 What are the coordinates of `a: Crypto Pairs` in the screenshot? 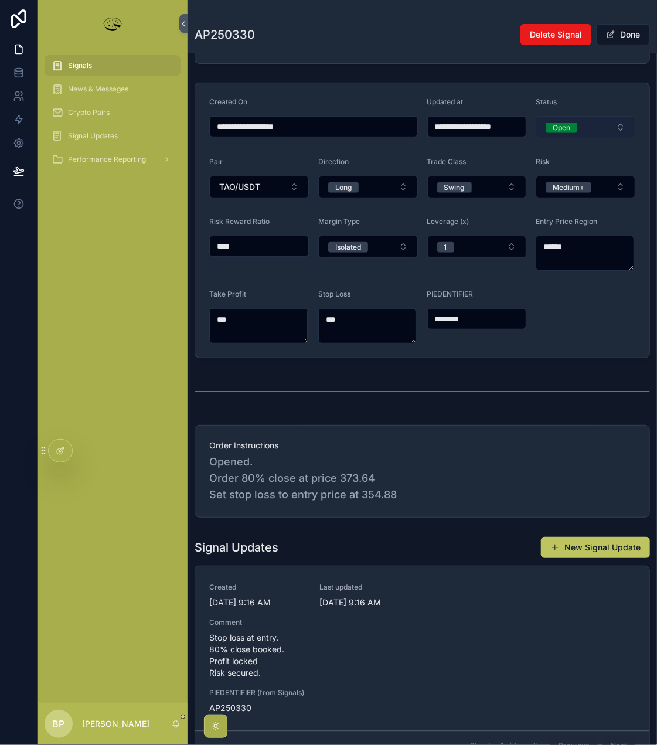 It's located at (113, 113).